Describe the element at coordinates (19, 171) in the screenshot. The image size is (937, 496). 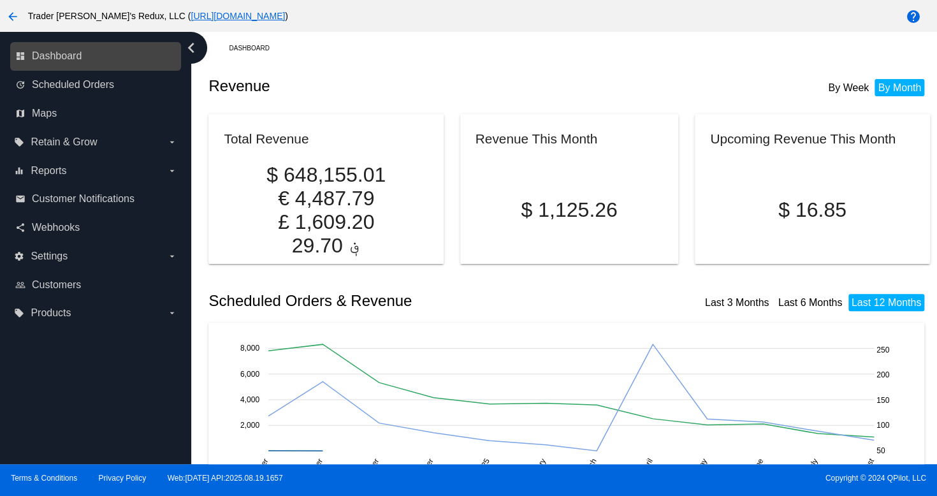
I see `i: equalizer` at that location.